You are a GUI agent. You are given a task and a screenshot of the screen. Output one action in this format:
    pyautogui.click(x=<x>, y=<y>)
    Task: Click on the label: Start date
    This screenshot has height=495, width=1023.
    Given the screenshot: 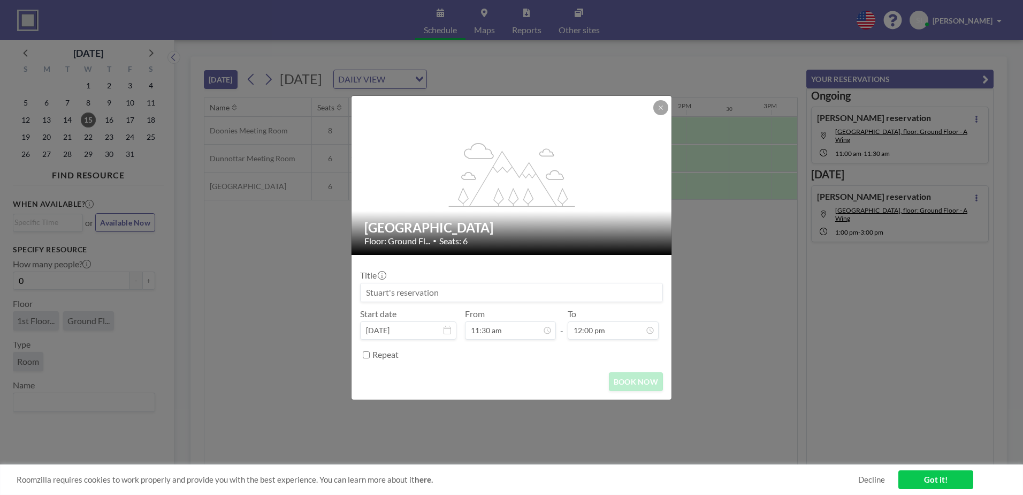 What is the action you would take?
    pyautogui.click(x=378, y=314)
    